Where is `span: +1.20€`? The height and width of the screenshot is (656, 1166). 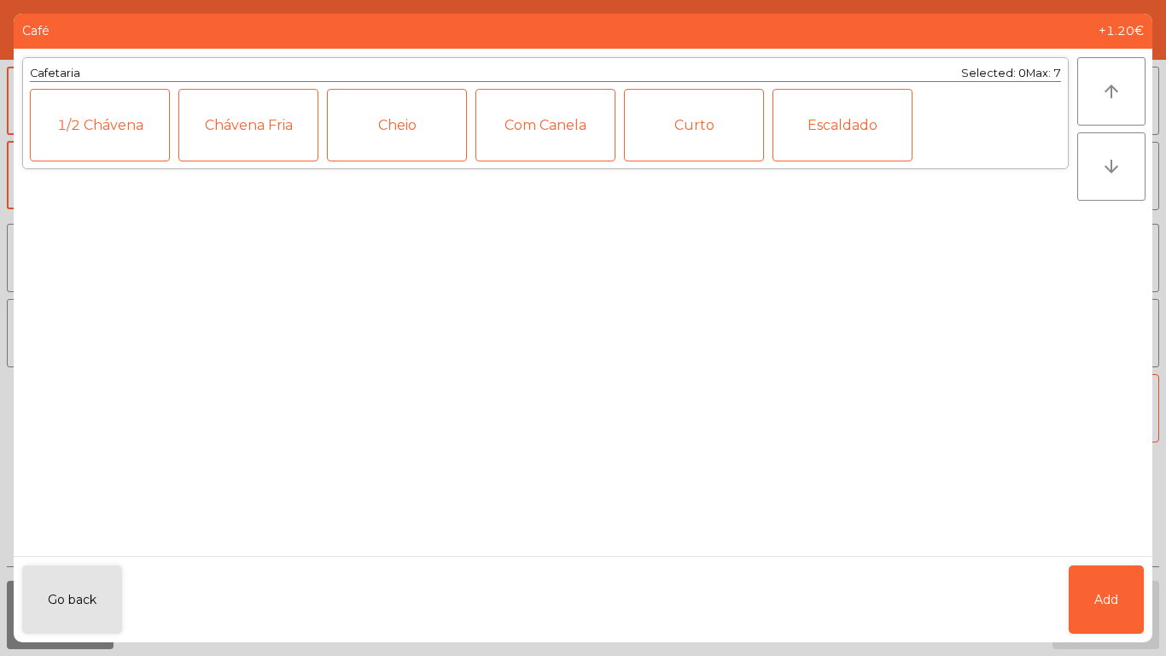 span: +1.20€ is located at coordinates (1121, 31).